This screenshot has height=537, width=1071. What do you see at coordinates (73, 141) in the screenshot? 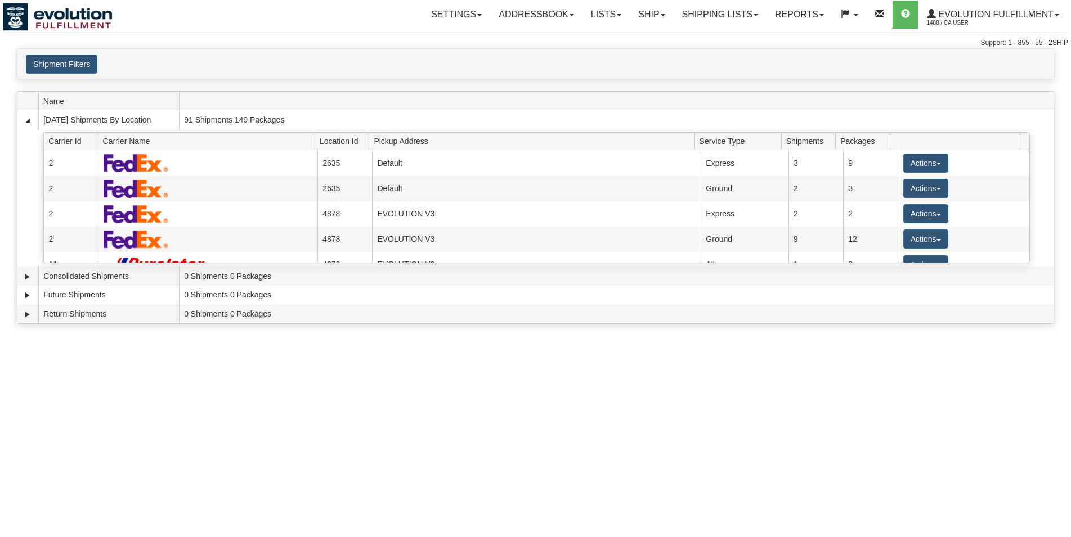
I see `span: Carrier Id` at bounding box center [73, 141].